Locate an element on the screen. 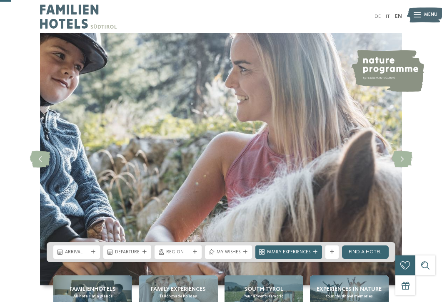 The height and width of the screenshot is (302, 442). span: Menu is located at coordinates (431, 15).